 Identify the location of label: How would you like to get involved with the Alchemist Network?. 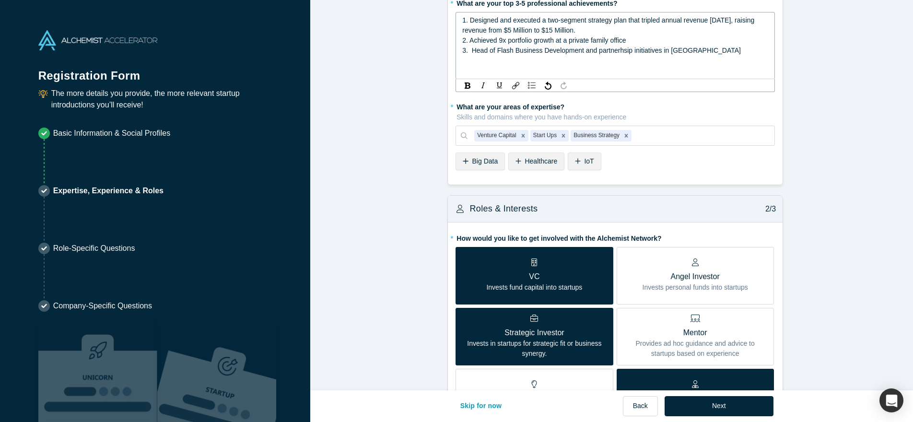
(615, 237).